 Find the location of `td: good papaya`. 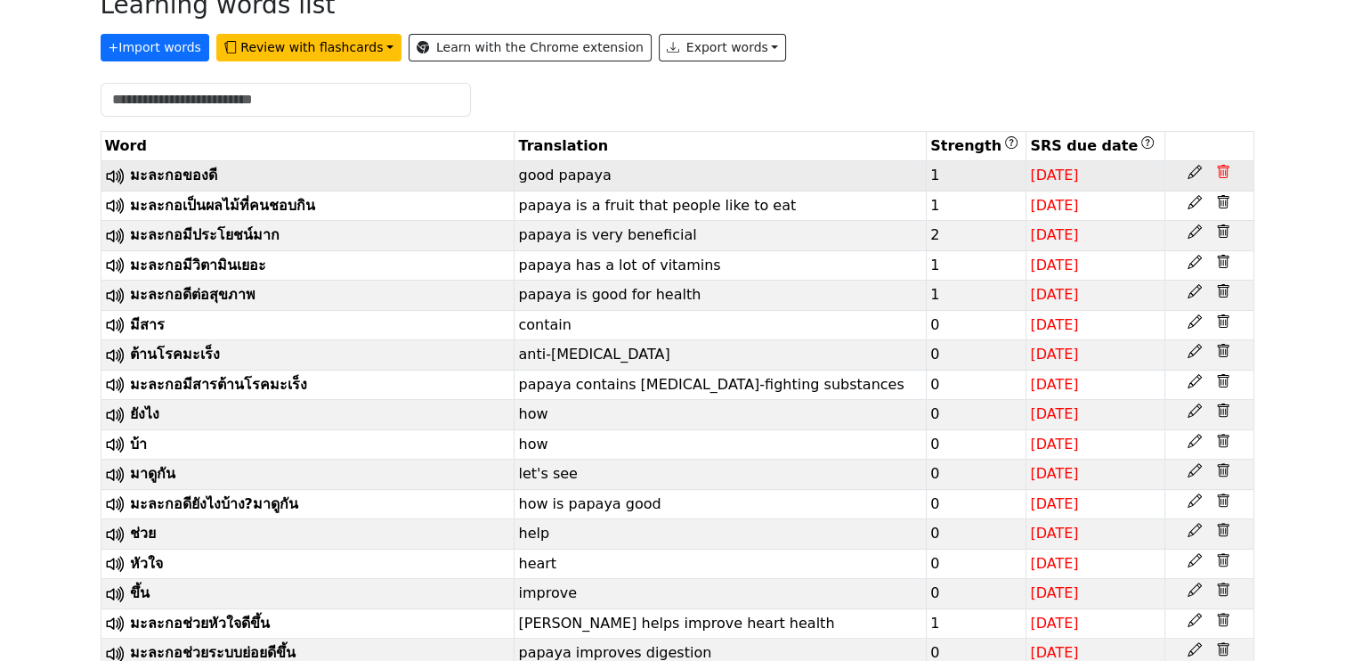

td: good papaya is located at coordinates (720, 176).